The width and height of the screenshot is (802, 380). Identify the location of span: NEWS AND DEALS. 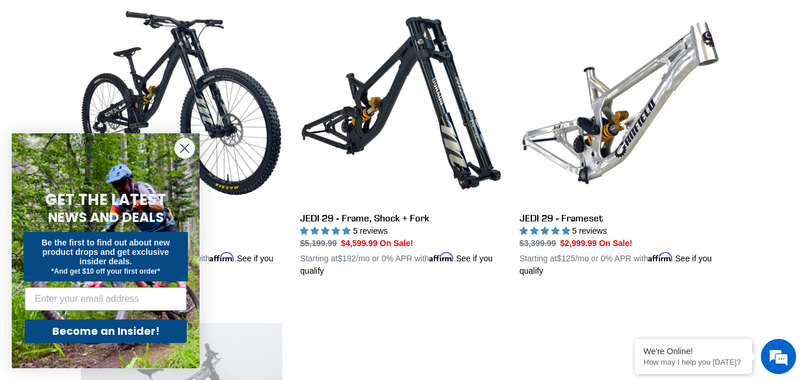
(106, 217).